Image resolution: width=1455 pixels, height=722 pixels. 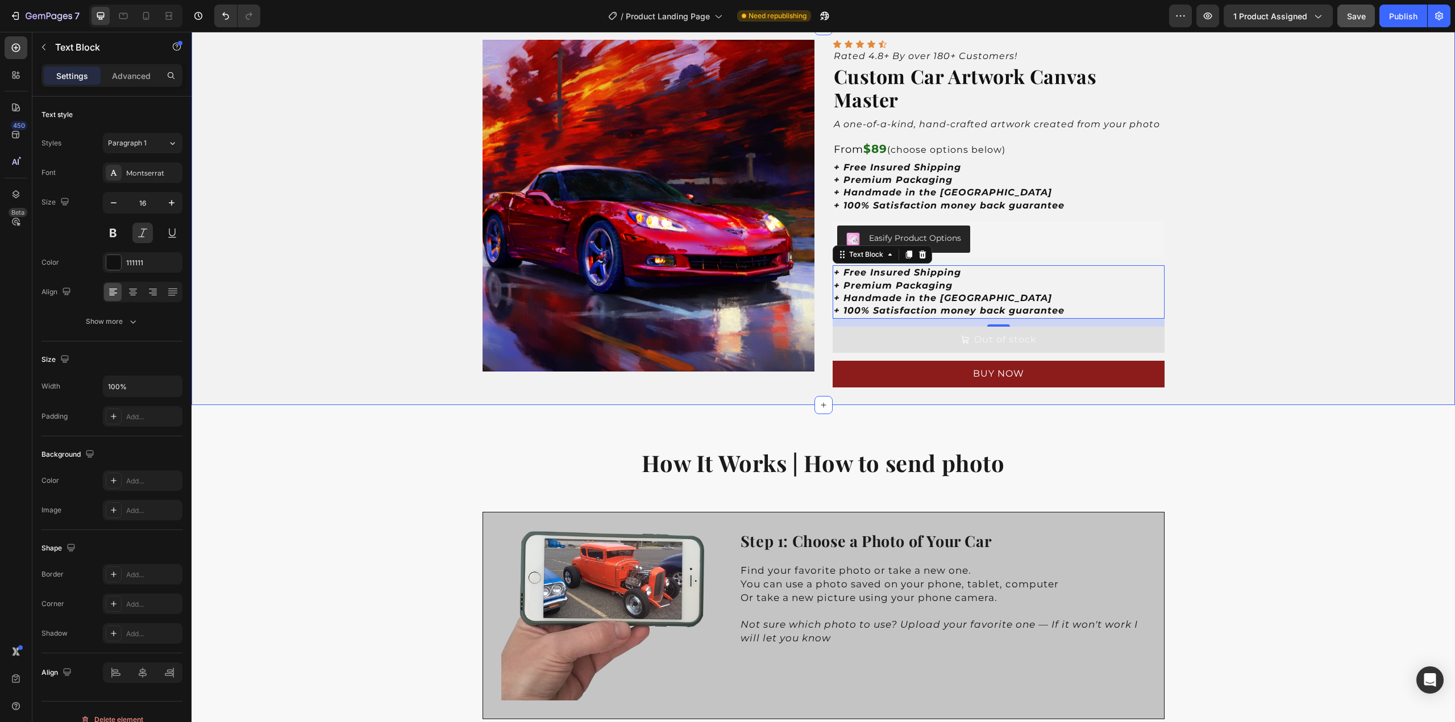 What do you see at coordinates (814, 308) in the screenshot?
I see `div: Out of stock` at bounding box center [814, 308].